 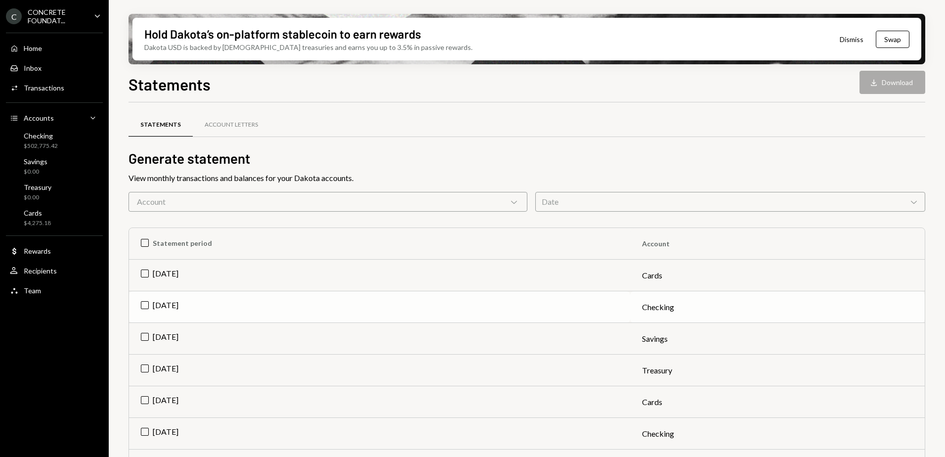 I want to click on a: Checking$502,775.42, so click(x=54, y=140).